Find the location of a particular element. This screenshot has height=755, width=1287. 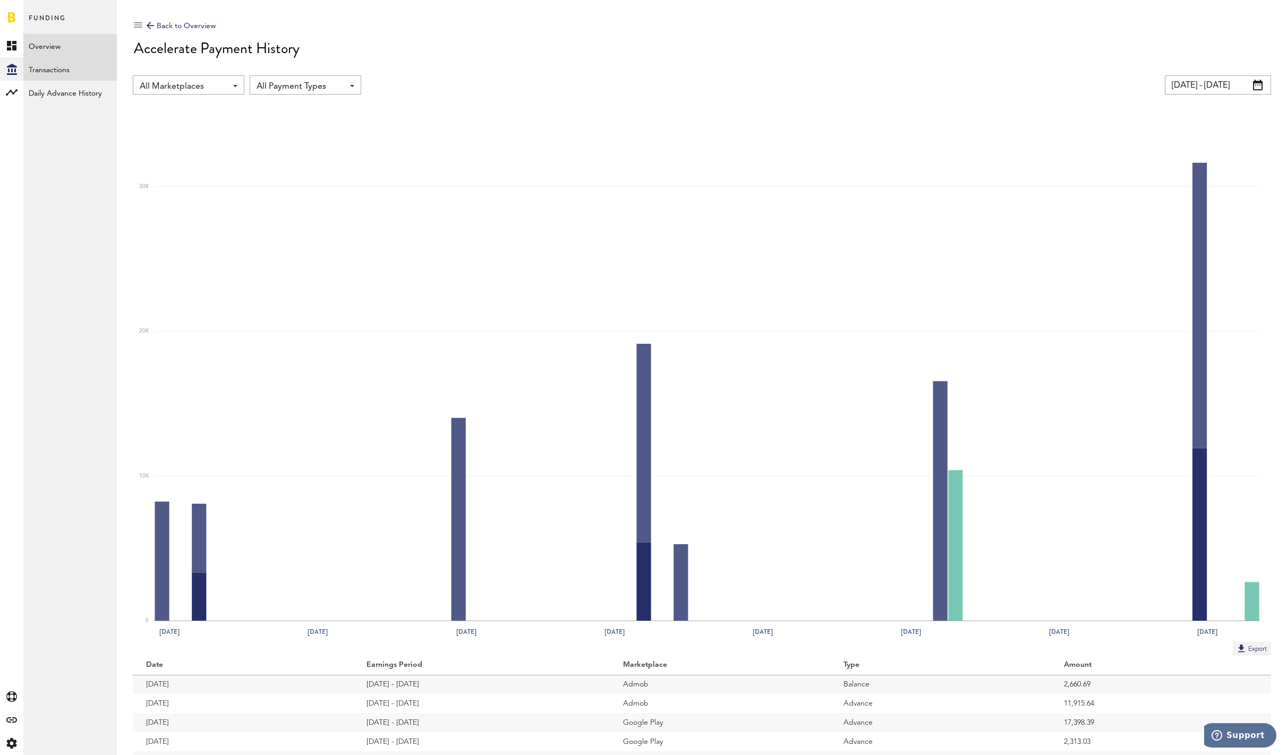

td: 17,398.39 is located at coordinates (1160, 722).